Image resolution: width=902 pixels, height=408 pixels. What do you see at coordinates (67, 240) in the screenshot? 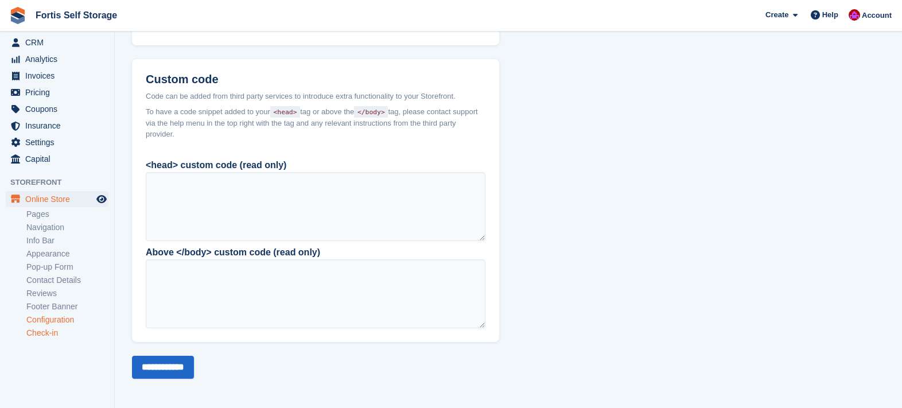
I see `a: Info Bar` at bounding box center [67, 240].